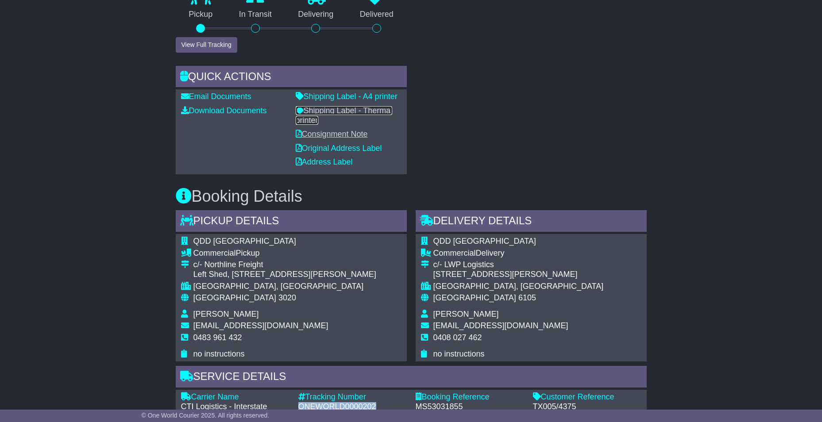 The height and width of the screenshot is (422, 822). Describe the element at coordinates (291, 222) in the screenshot. I see `div: Pickup Details` at that location.